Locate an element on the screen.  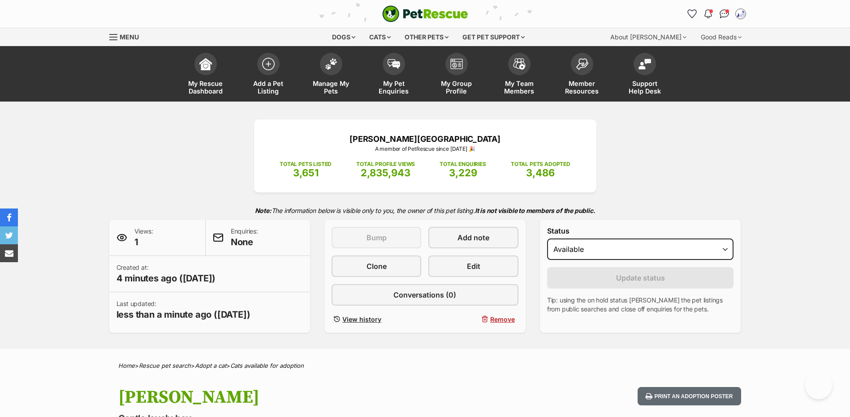
a: Edit is located at coordinates (473, 267).